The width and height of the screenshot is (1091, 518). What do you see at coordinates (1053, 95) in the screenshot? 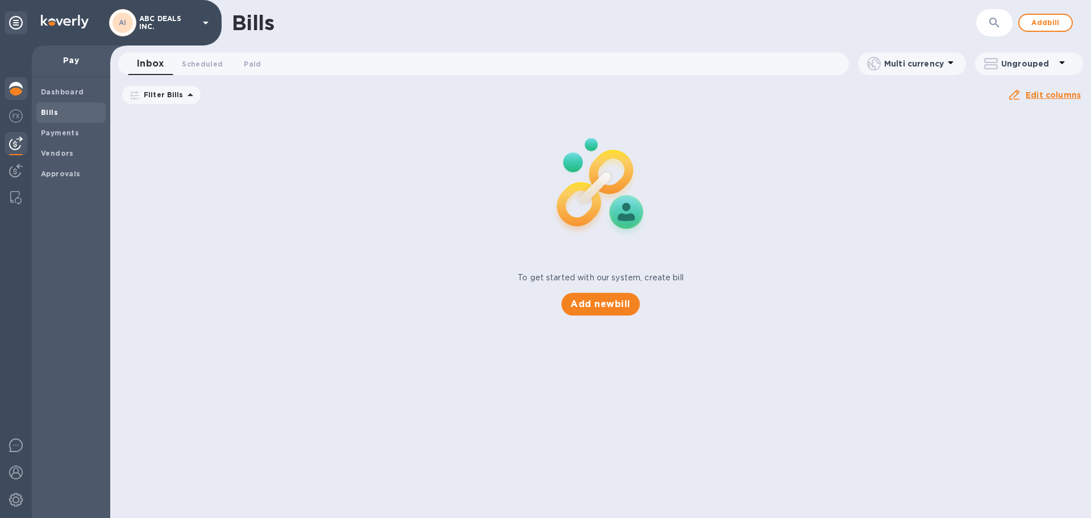
I see `u: Edit columns` at bounding box center [1053, 95].